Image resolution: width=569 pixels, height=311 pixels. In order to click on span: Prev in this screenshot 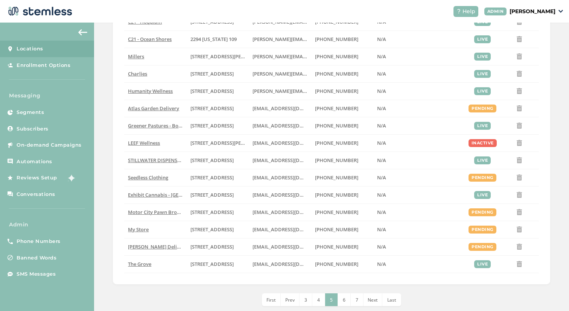, I will do `click(290, 300)`.